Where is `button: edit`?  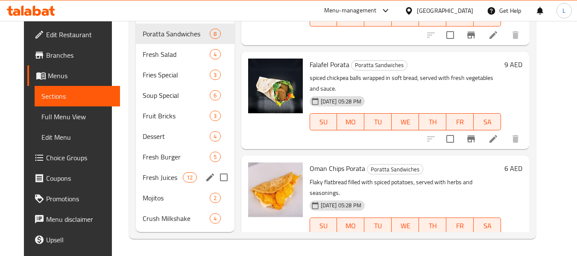 button: edit is located at coordinates (210, 177).